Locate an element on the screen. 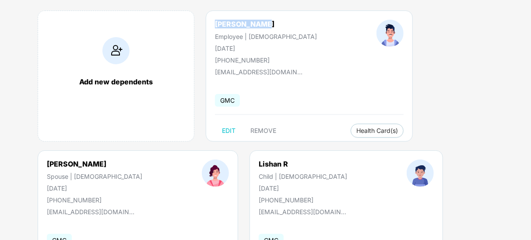  span: REMOVE is located at coordinates (263, 131).